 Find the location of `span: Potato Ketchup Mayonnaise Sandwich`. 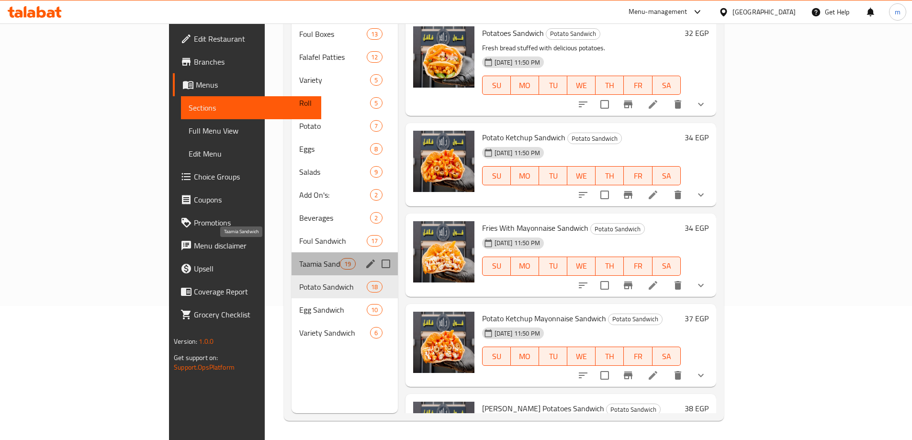

span: Potato Ketchup Mayonnaise Sandwich is located at coordinates (544, 318).